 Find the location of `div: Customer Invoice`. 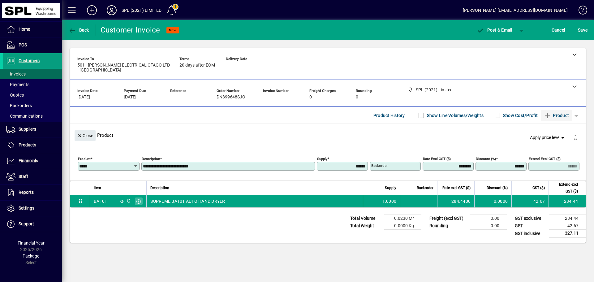

div: Customer Invoice is located at coordinates (130, 30).